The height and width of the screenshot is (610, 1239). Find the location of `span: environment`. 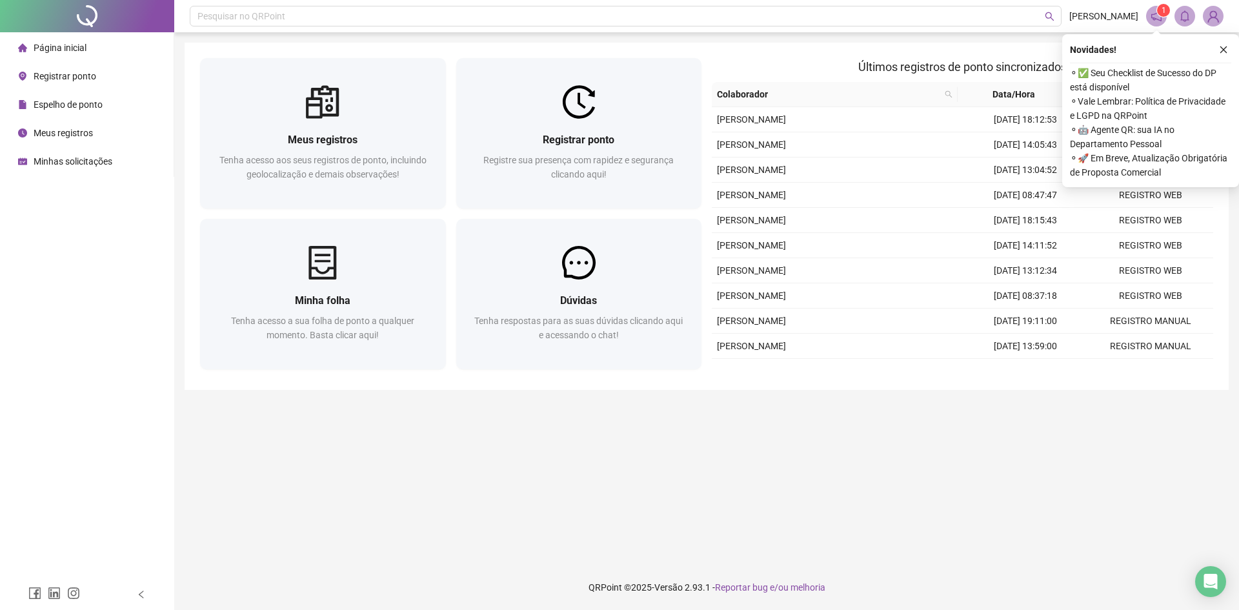

span: environment is located at coordinates (23, 76).